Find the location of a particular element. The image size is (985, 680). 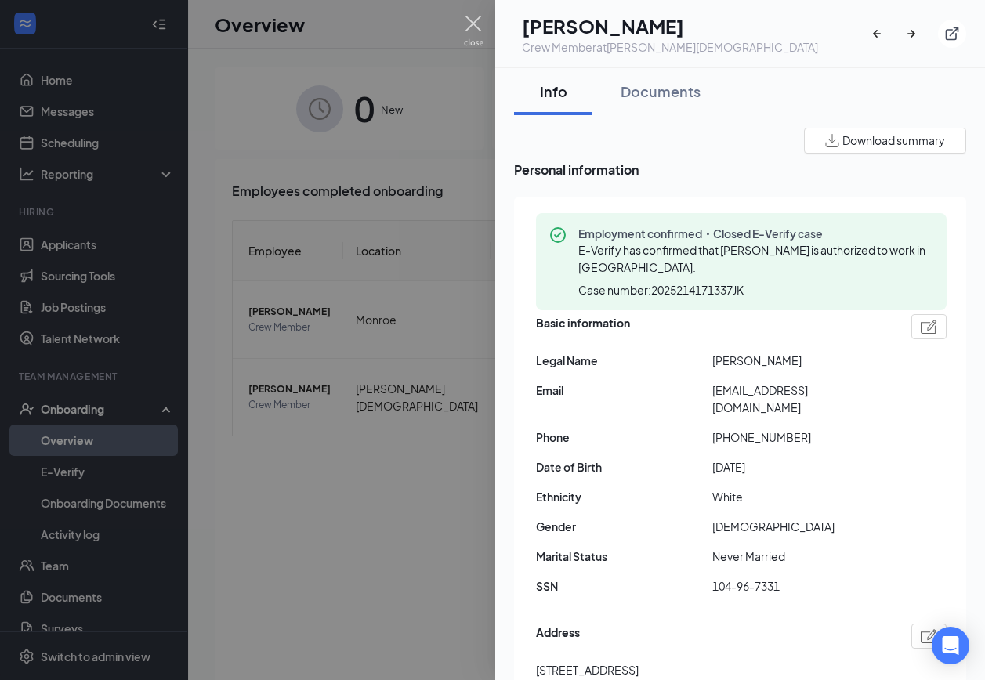

svg: ArrowRight is located at coordinates (911, 34).